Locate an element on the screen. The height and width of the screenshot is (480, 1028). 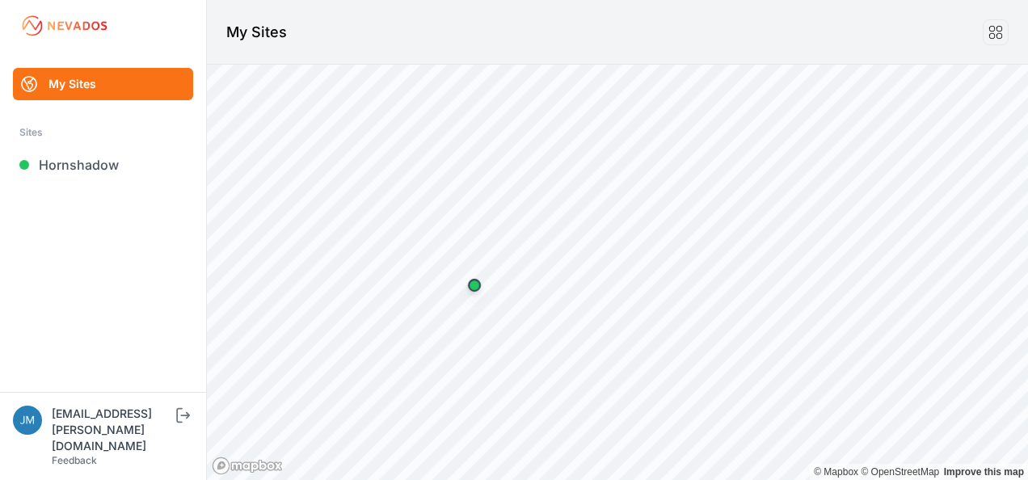
a: Mapbox logo is located at coordinates (247, 465).